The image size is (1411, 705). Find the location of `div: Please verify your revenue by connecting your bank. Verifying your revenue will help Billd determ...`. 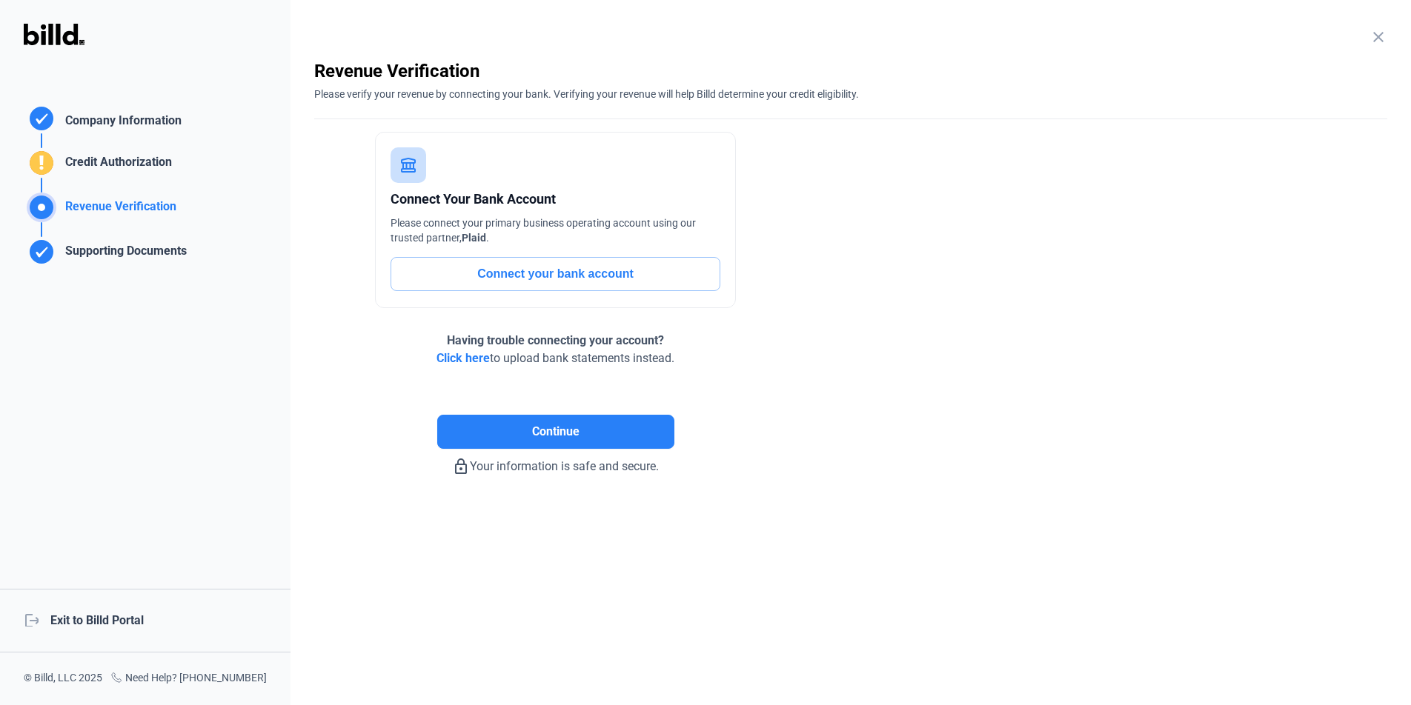

div: Please verify your revenue by connecting your bank. Verifying your revenue will help Billd determ... is located at coordinates (850, 92).